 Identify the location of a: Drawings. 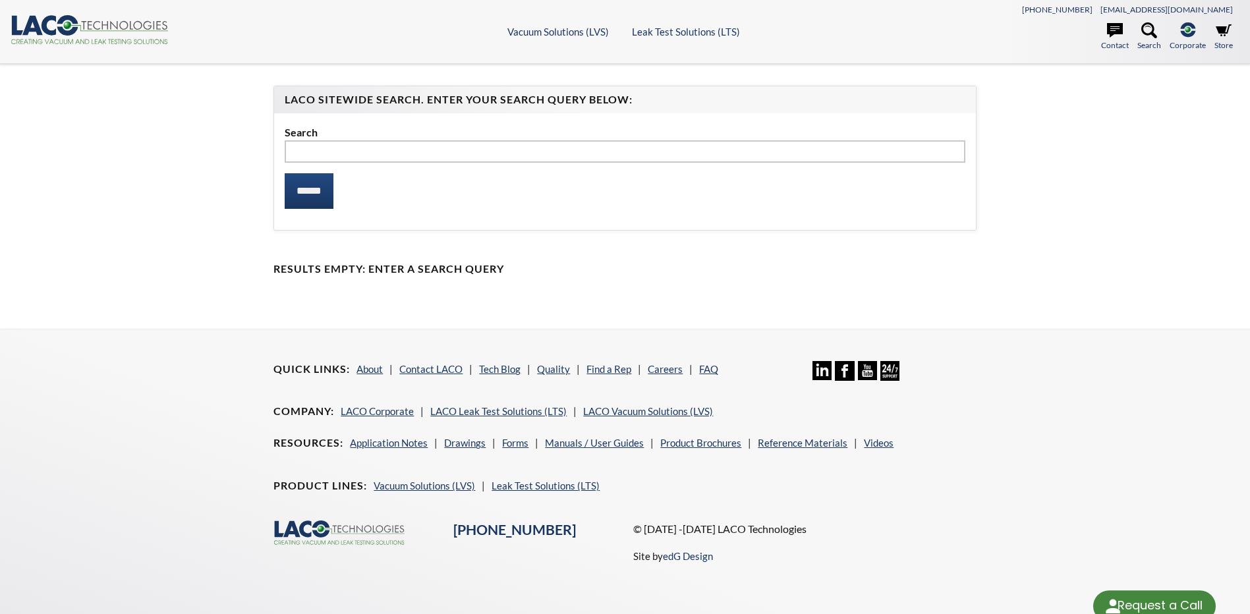
(465, 443).